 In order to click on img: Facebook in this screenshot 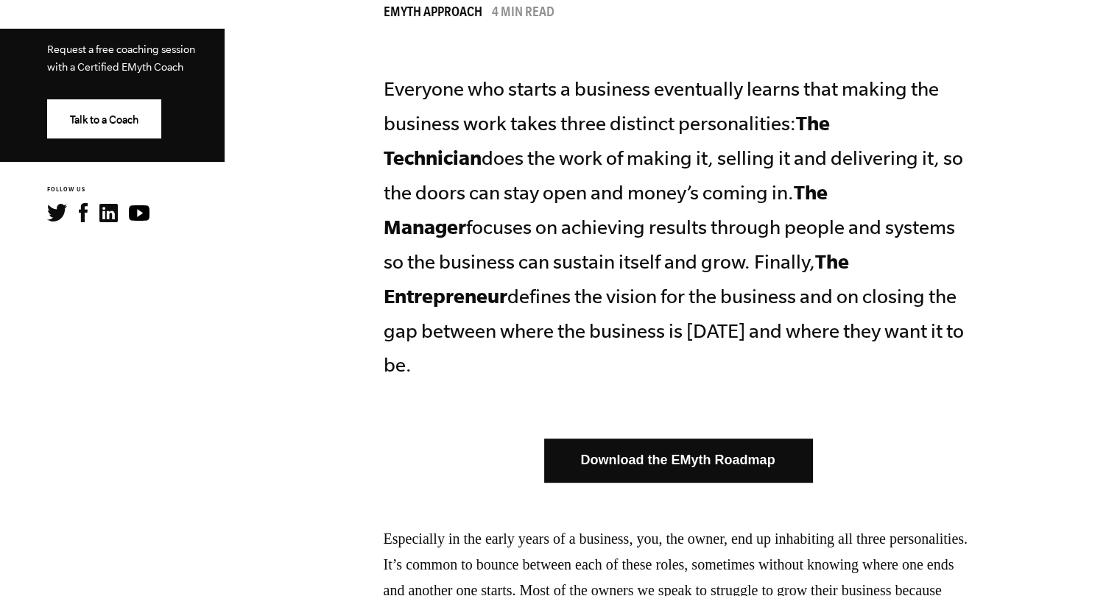, I will do `click(83, 213)`.